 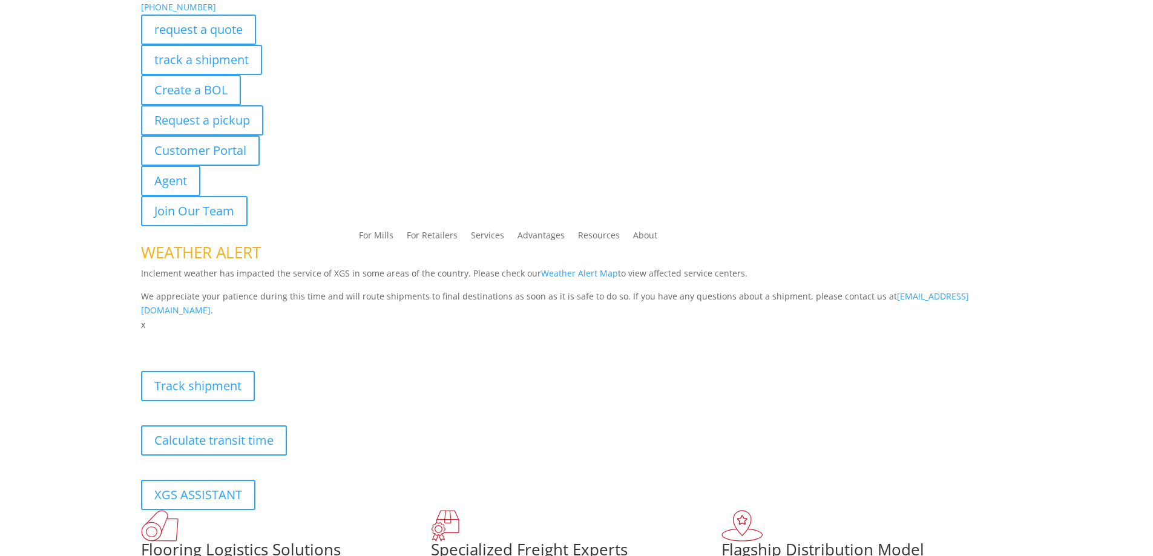 I want to click on a: Weather Alert Map, so click(x=579, y=273).